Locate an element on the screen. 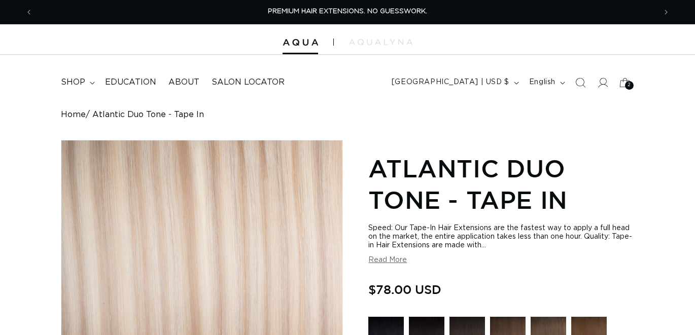  div: Speed: Our Tape-In Hair Extensions are the fastest way to apply a full head on the market, the en... is located at coordinates (501, 237).